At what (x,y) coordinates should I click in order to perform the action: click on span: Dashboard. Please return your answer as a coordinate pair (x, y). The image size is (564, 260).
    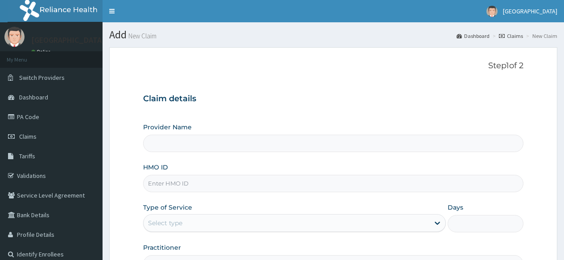
    Looking at the image, I should click on (33, 97).